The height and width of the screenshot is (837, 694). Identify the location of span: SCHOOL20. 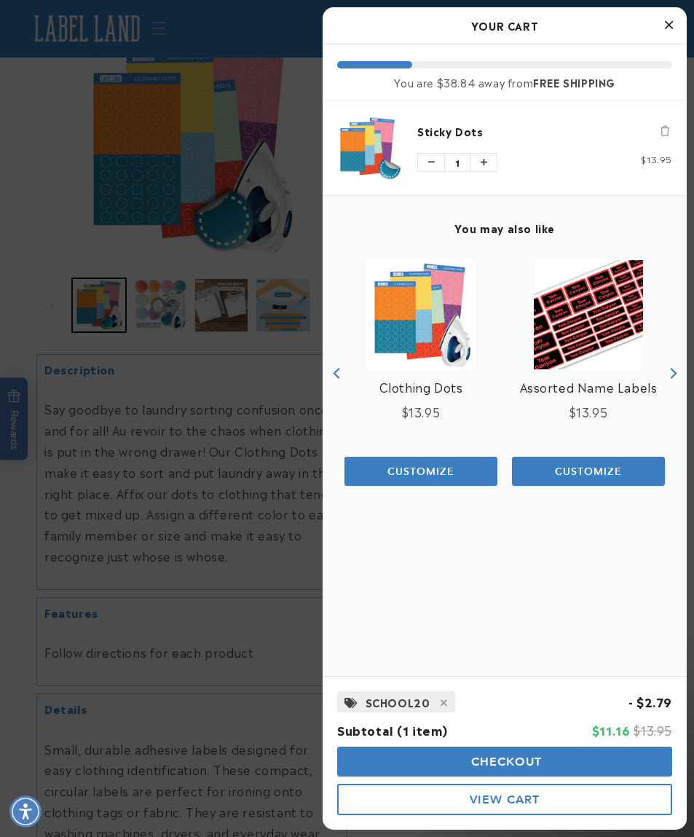
(398, 702).